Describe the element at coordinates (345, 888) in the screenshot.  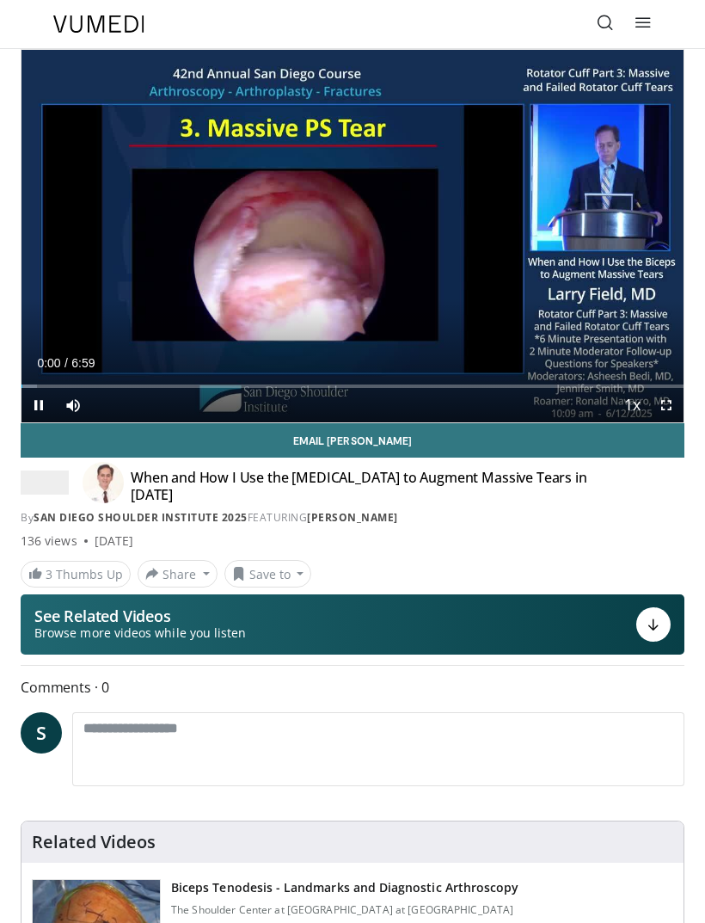
I see `h3: Biceps Tenodesis - Landmarks and Diagnostic Arthroscopy` at that location.